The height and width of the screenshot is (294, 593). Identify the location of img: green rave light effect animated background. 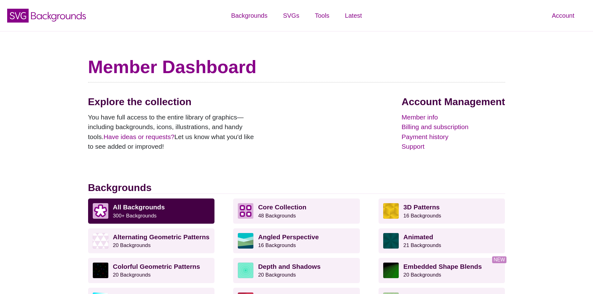
(391, 241).